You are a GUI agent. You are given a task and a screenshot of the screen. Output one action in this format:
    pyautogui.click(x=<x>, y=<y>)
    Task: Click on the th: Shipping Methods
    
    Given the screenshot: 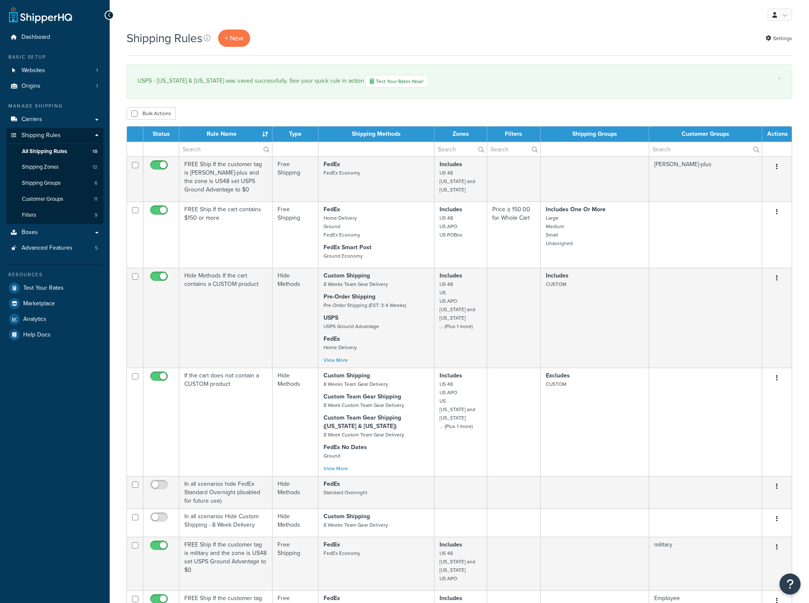 What is the action you would take?
    pyautogui.click(x=376, y=134)
    